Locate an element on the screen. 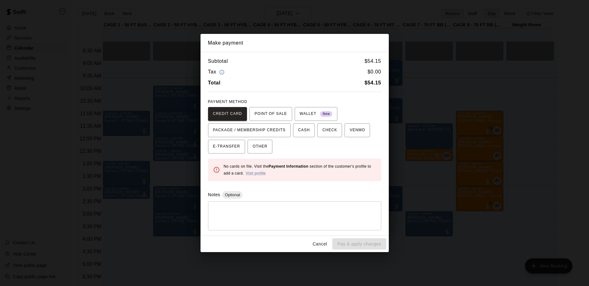  span: E-TRANSFER is located at coordinates (227, 147).